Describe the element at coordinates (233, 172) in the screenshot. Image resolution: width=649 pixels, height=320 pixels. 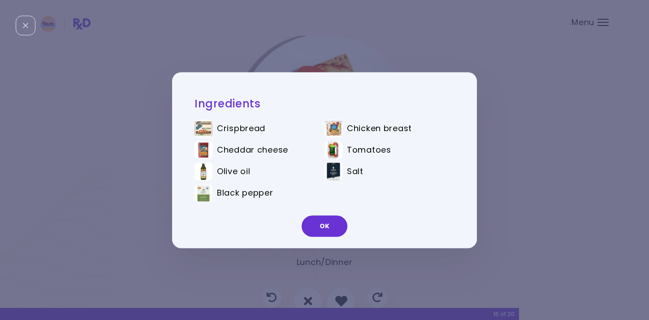
I see `span: Olive oil` at that location.